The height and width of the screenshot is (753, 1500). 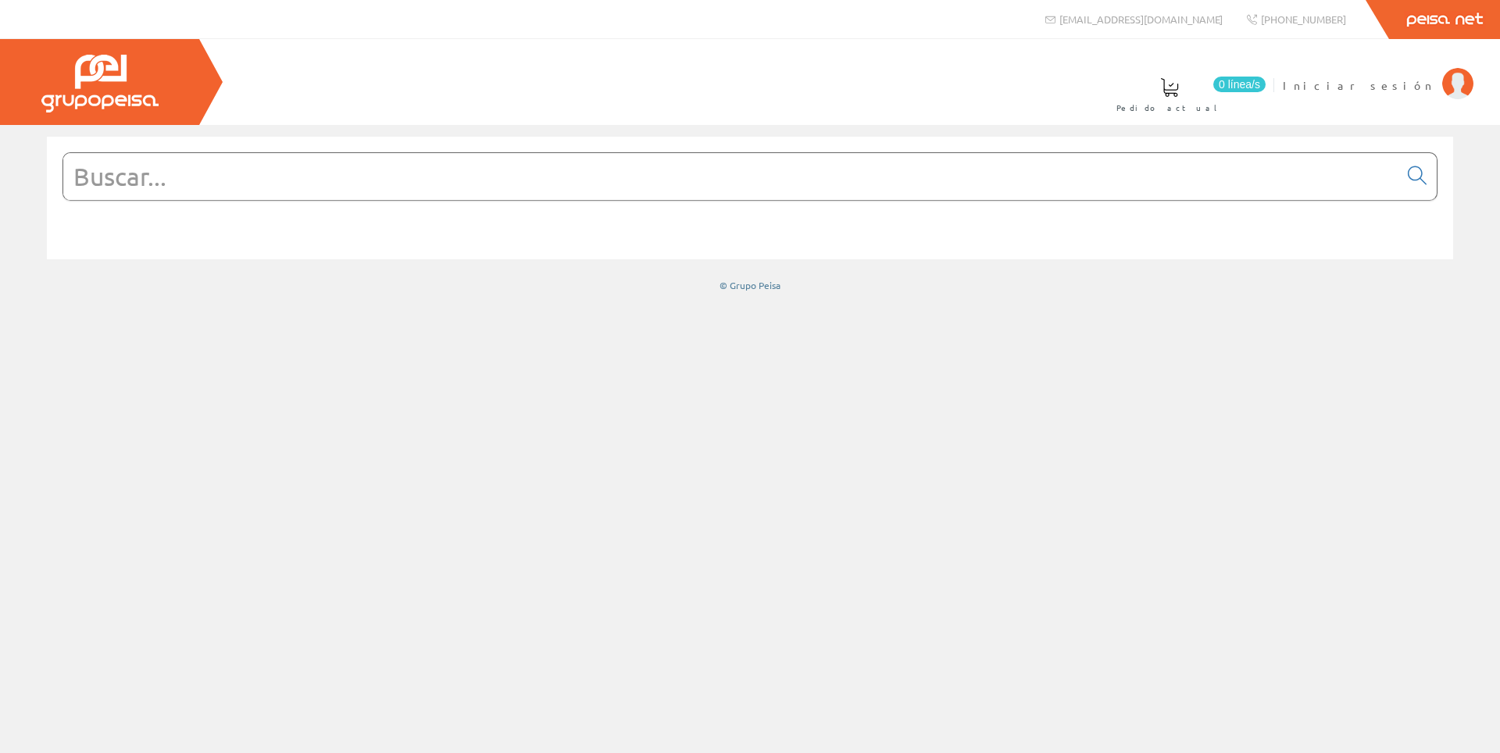 What do you see at coordinates (1169, 108) in the screenshot?
I see `span: Pedido actual` at bounding box center [1169, 108].